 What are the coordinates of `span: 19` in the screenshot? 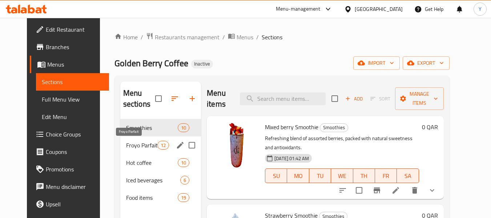 It's located at (184, 198).